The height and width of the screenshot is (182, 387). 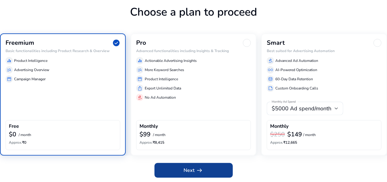 What do you see at coordinates (164, 70) in the screenshot?
I see `p: More Keyword Searches` at bounding box center [164, 70].